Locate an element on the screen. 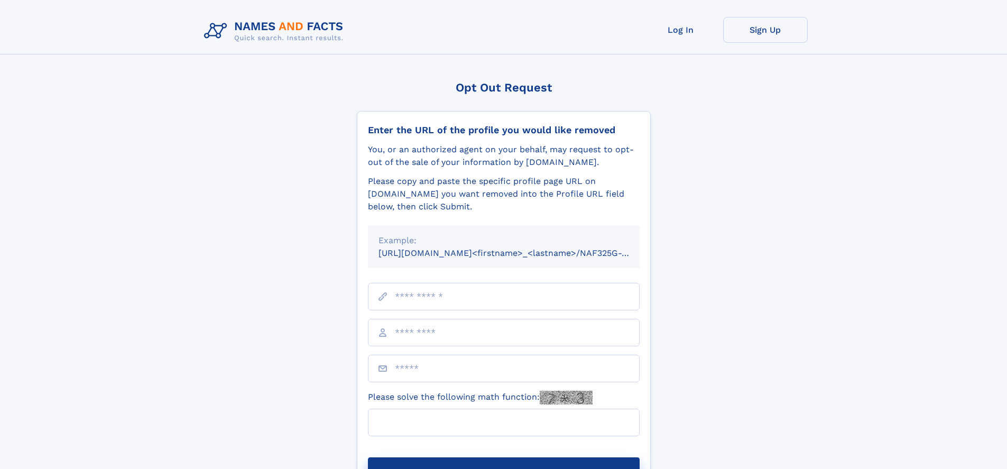 This screenshot has width=1007, height=469. div: Opt Out Request is located at coordinates (504, 87).